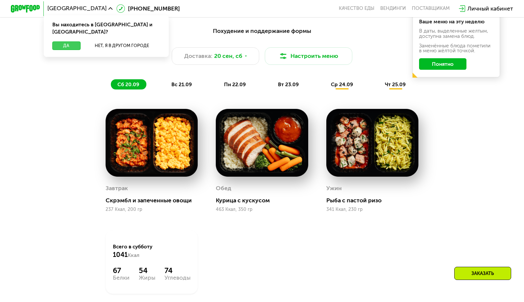 The height and width of the screenshot is (302, 524). I want to click on div: 54, so click(147, 271).